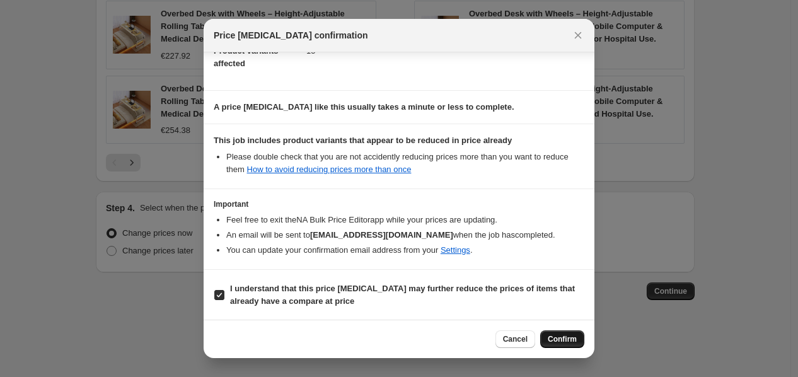 The height and width of the screenshot is (377, 798). I want to click on span: Cancel, so click(515, 339).